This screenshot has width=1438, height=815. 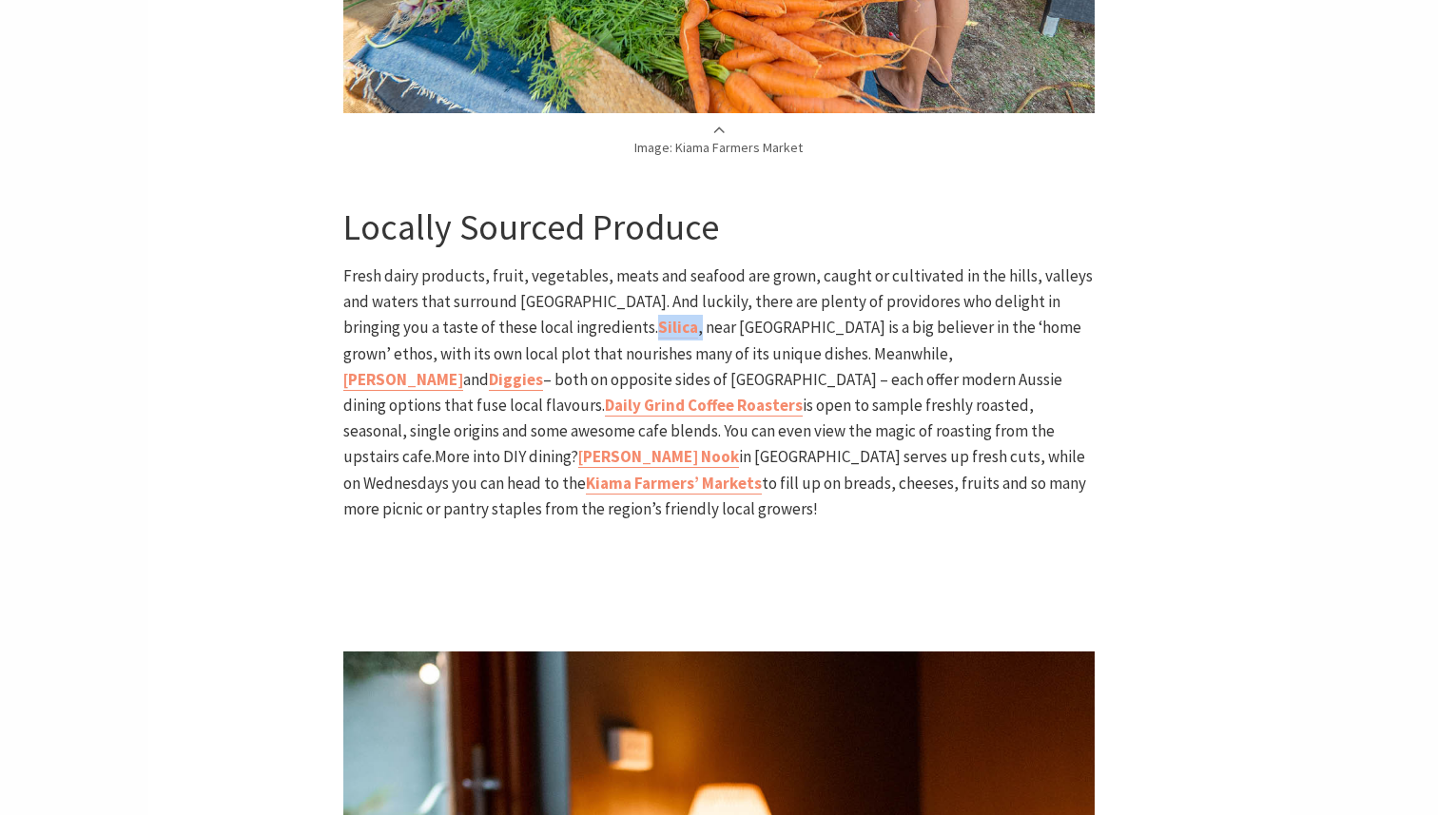 I want to click on a: Daily Grind Coffee Roasters, so click(x=704, y=405).